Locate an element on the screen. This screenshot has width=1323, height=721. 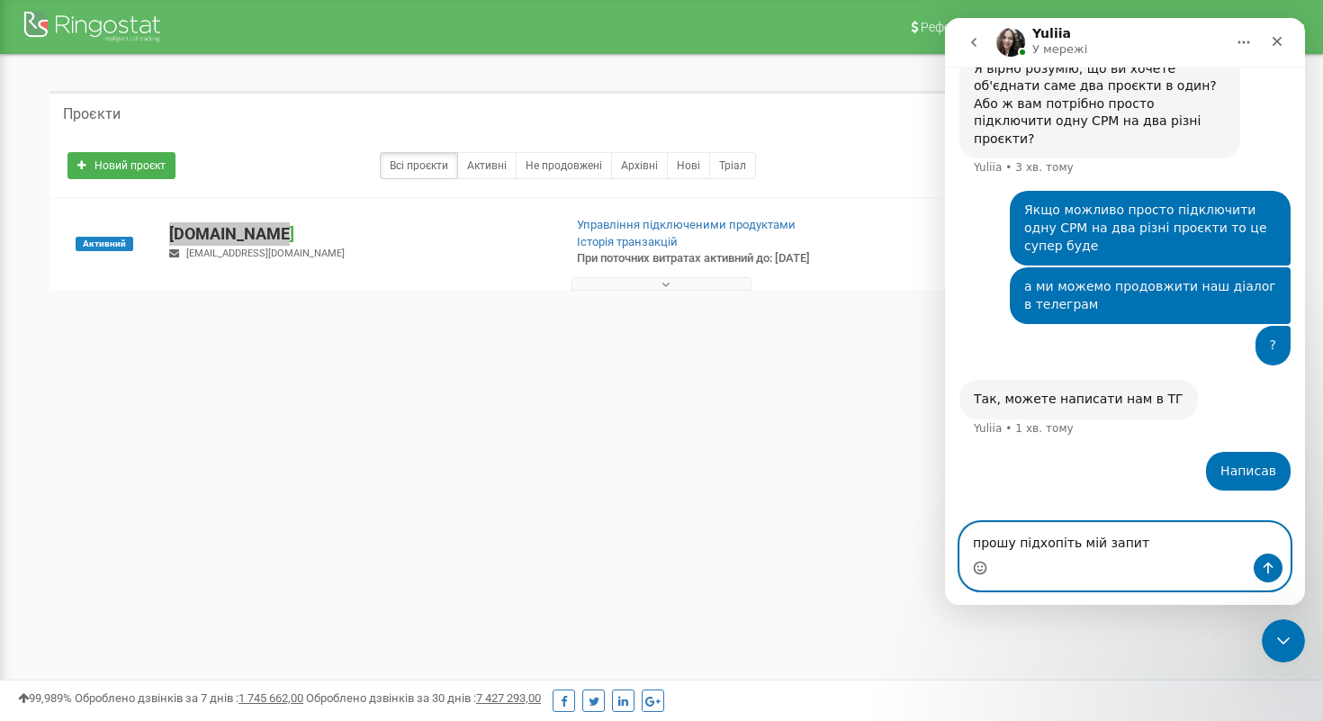
div: Закрити is located at coordinates (332, 23).